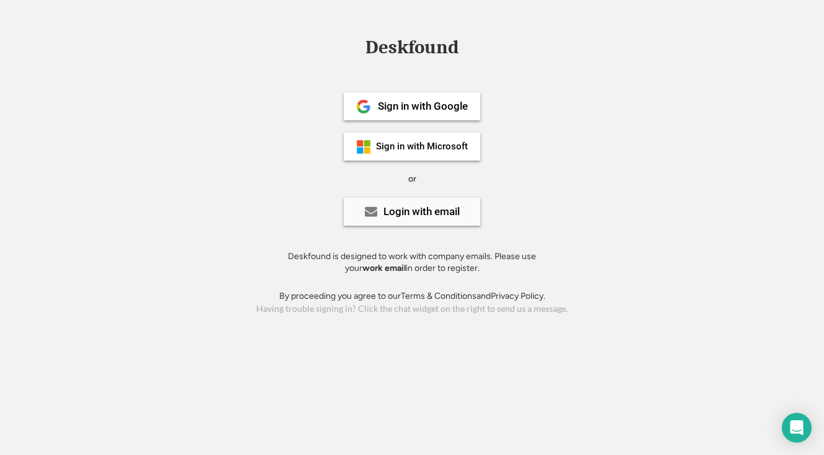 This screenshot has width=824, height=455. Describe the element at coordinates (412, 47) in the screenshot. I see `div: Deskfound` at that location.